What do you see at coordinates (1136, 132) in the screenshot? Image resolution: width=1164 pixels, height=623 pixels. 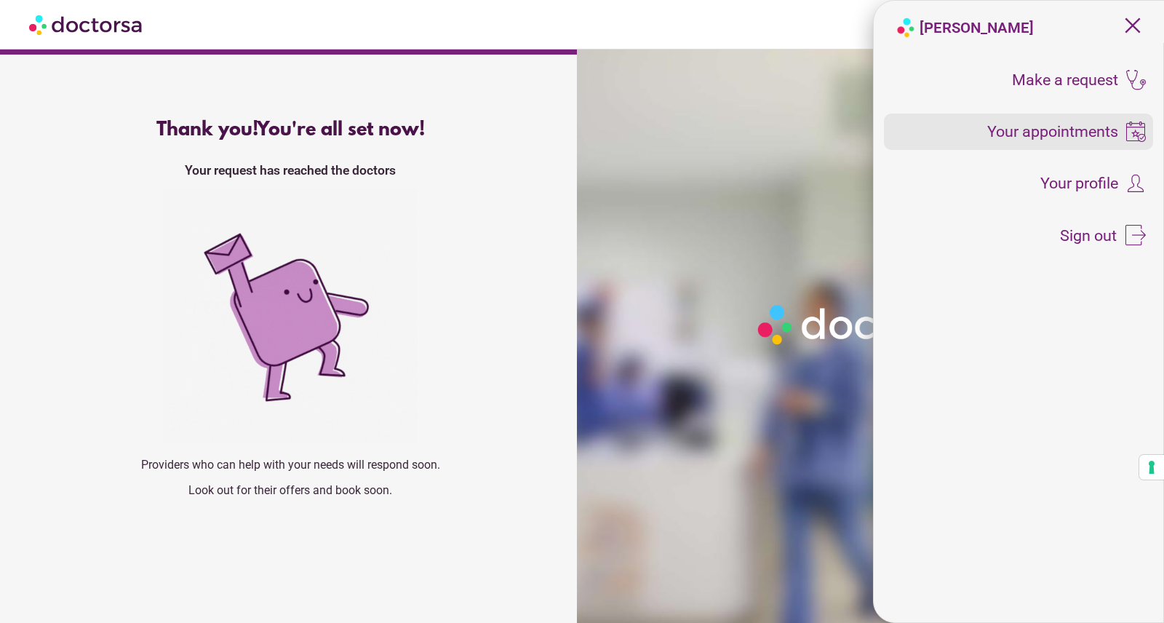 I see `img: icons8-booking-100.png` at bounding box center [1136, 132].